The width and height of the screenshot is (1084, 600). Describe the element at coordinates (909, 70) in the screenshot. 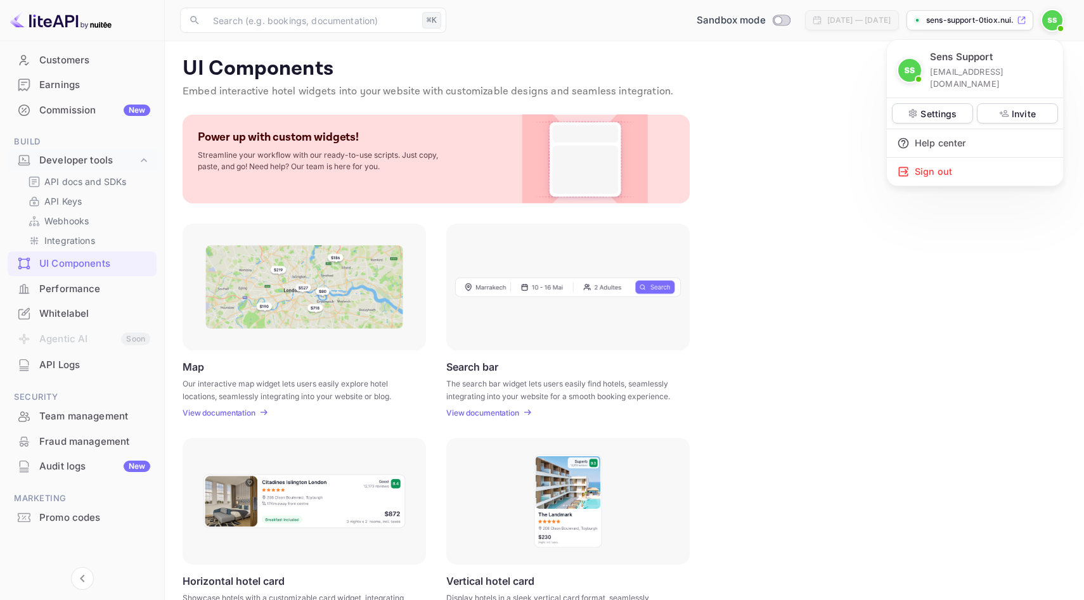

I see `img: Sens Support` at that location.